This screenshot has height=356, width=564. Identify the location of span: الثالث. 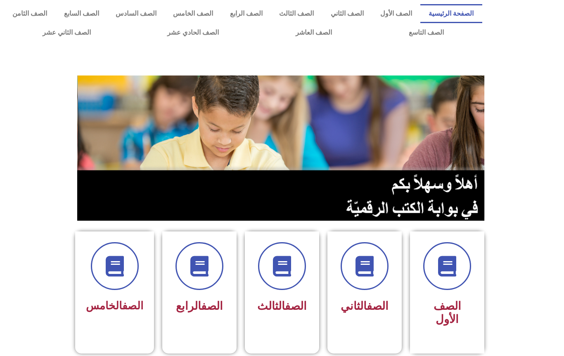
(282, 306).